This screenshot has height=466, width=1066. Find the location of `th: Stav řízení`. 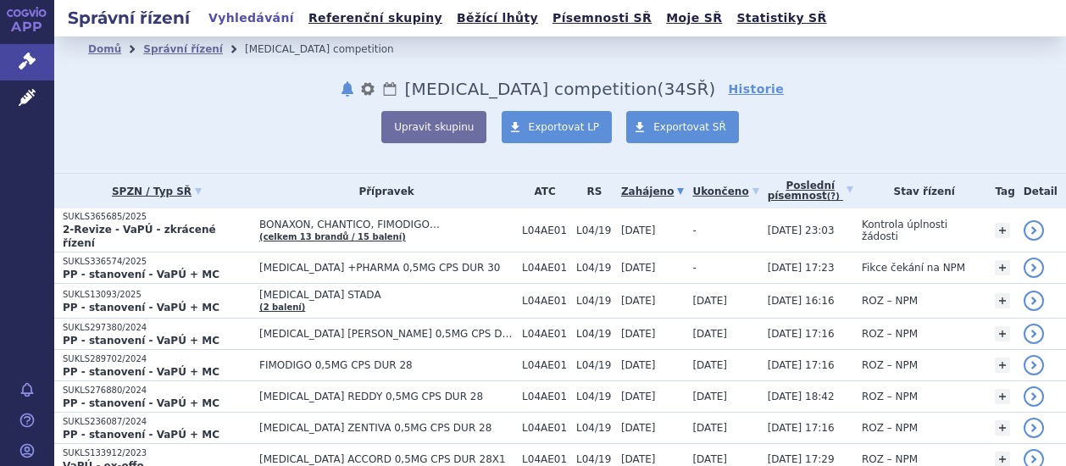

th: Stav řízení is located at coordinates (920, 191).